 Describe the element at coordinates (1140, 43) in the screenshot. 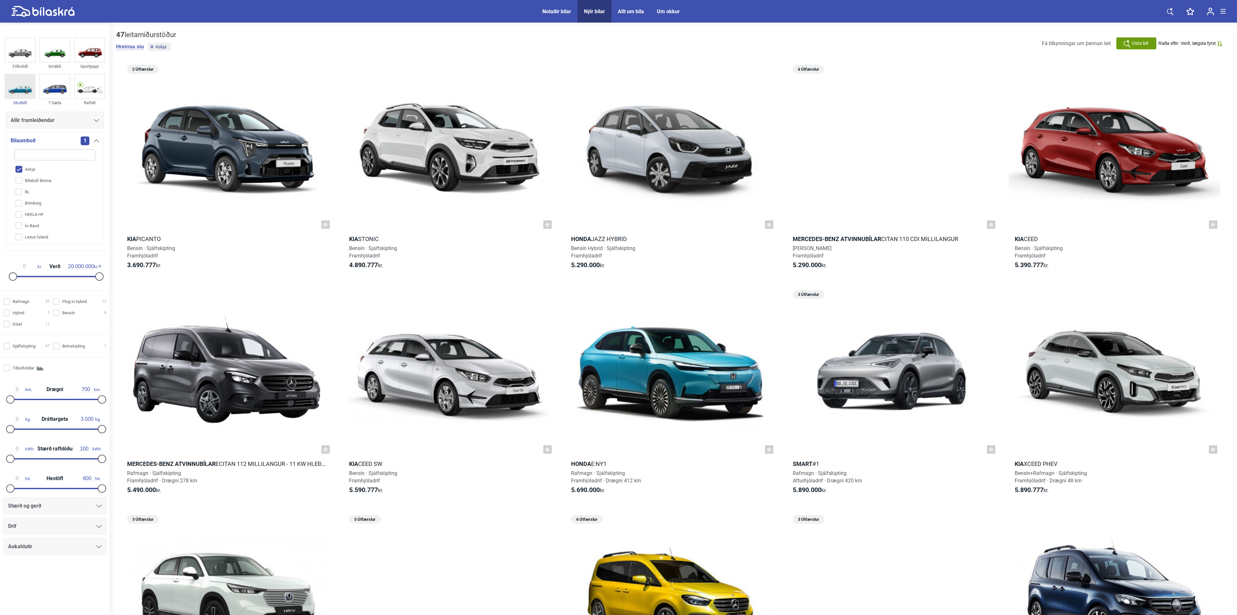

I see `span: Vista leit` at that location.